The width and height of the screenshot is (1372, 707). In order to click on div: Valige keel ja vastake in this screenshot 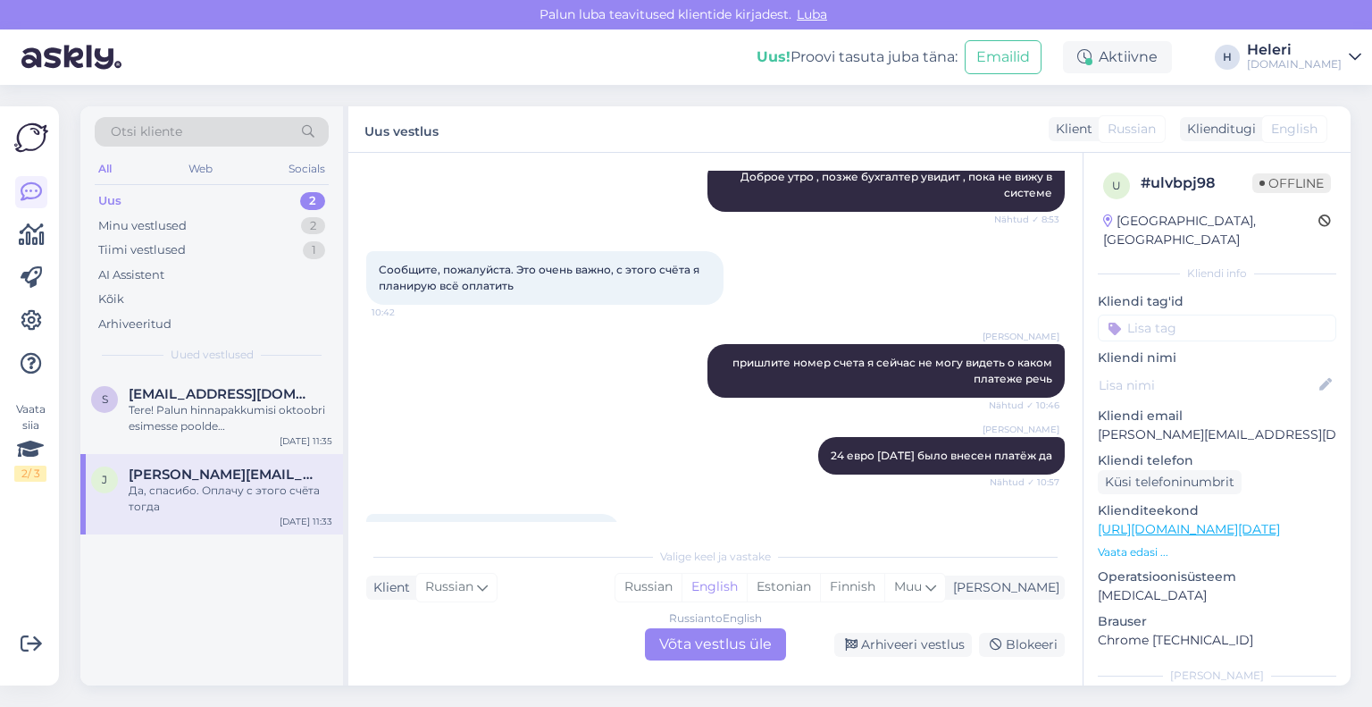, I will do `click(716, 557)`.